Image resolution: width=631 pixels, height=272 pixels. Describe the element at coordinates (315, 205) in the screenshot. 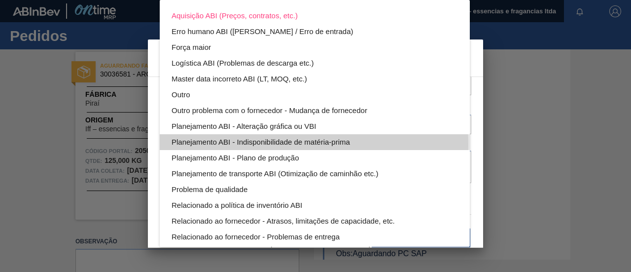

I see `div: Relacionado a política de inventório ABI` at that location.